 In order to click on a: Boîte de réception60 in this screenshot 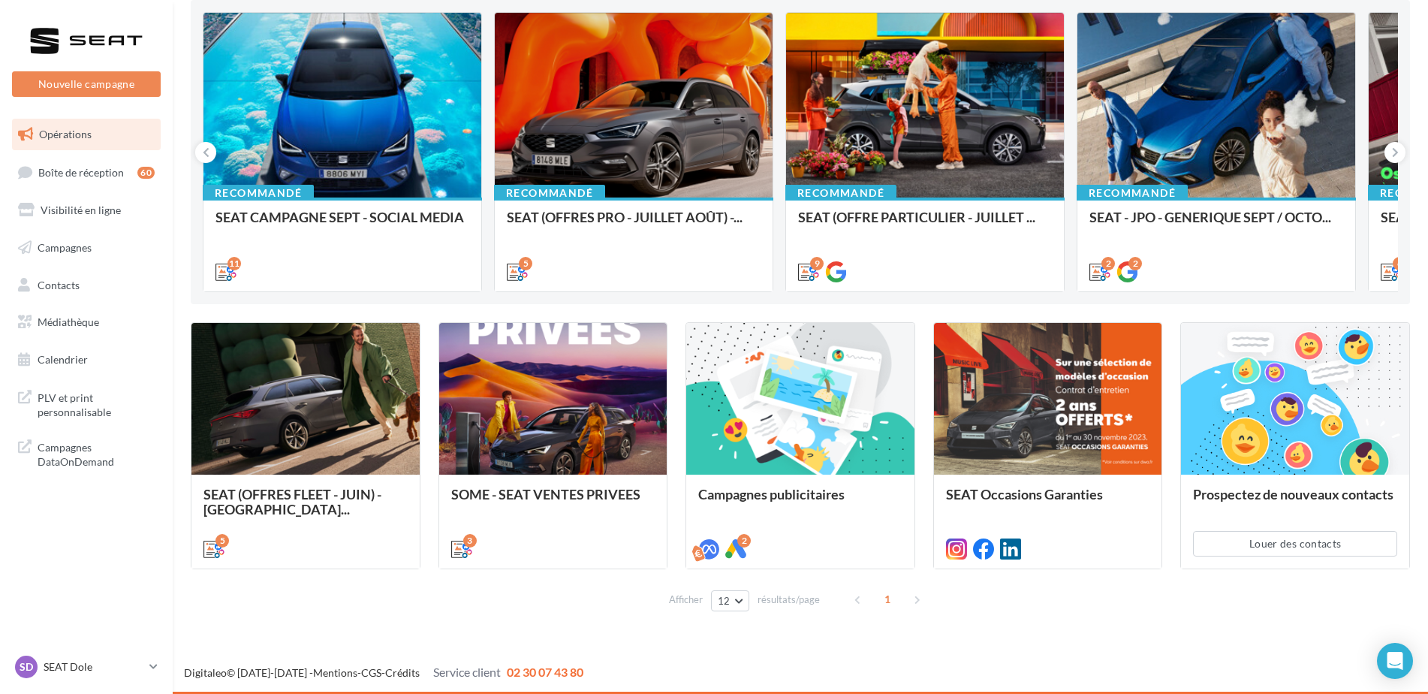, I will do `click(86, 172)`.